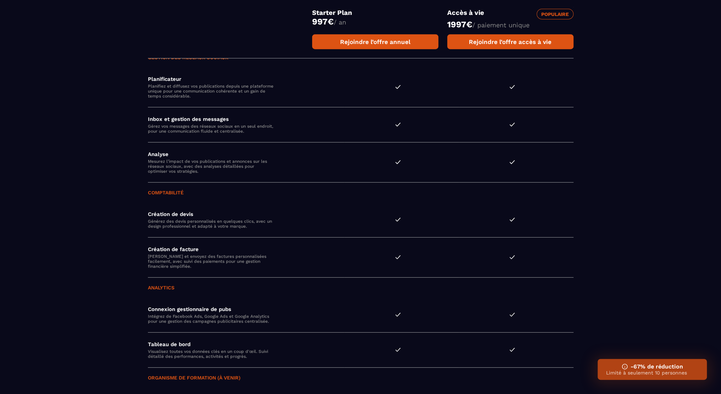  I want to click on p: Générez des devis personnalisés en quelques clics, avec un design professionnel et adapté à votre..., so click(211, 224).